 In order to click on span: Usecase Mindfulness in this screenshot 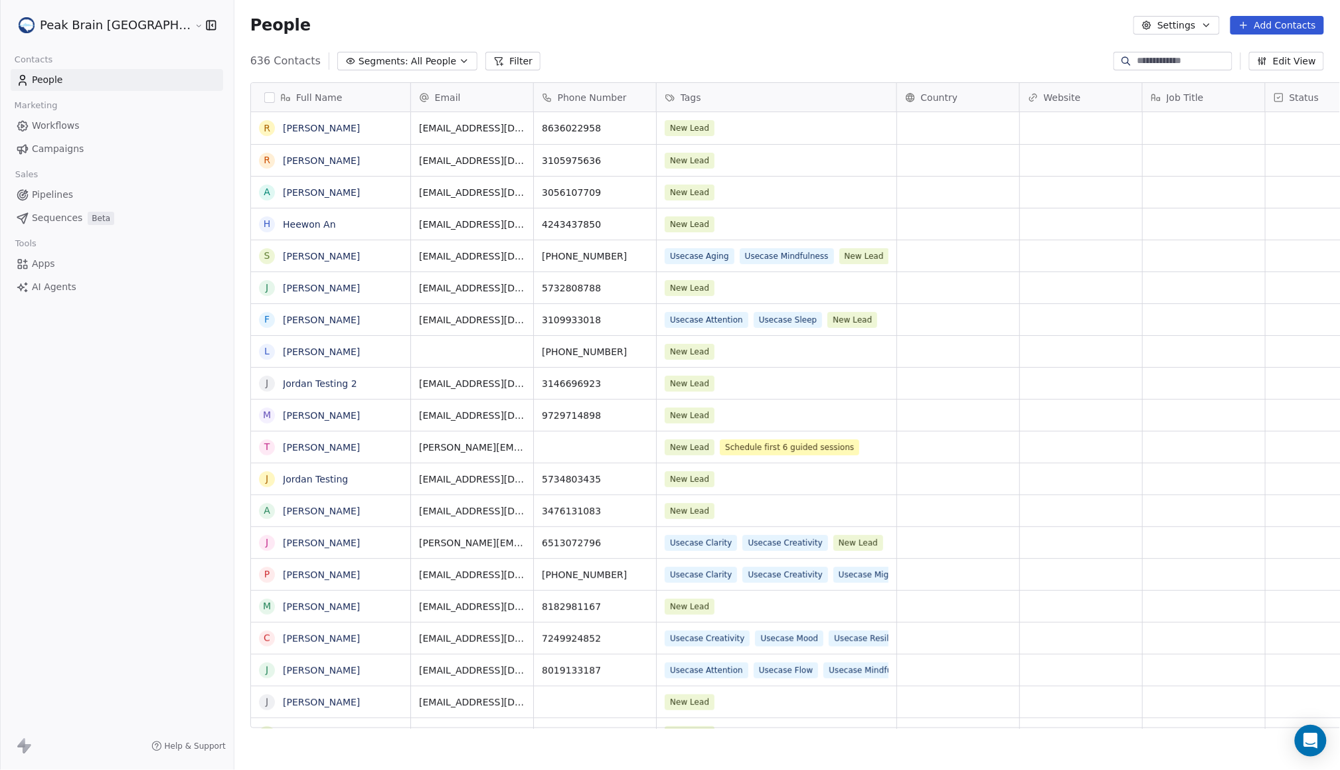, I will do `click(870, 671)`.